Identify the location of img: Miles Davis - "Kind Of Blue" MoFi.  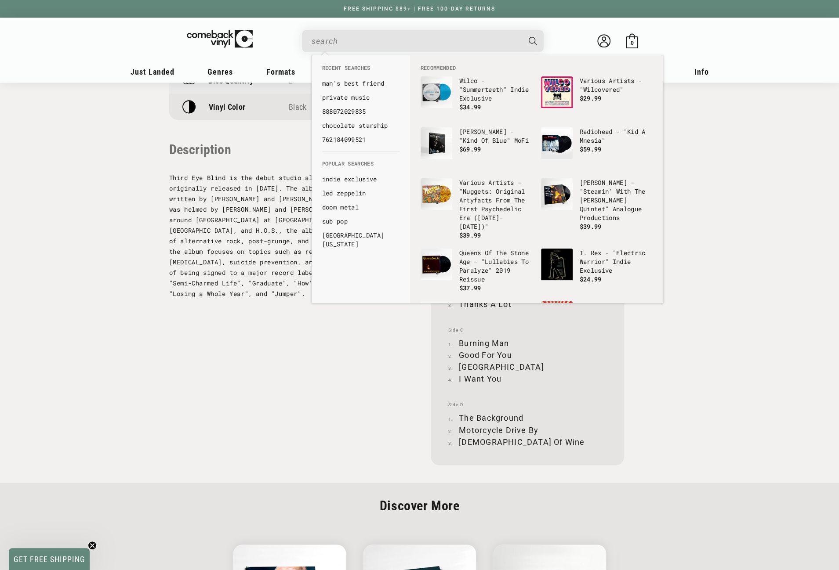
(436, 143).